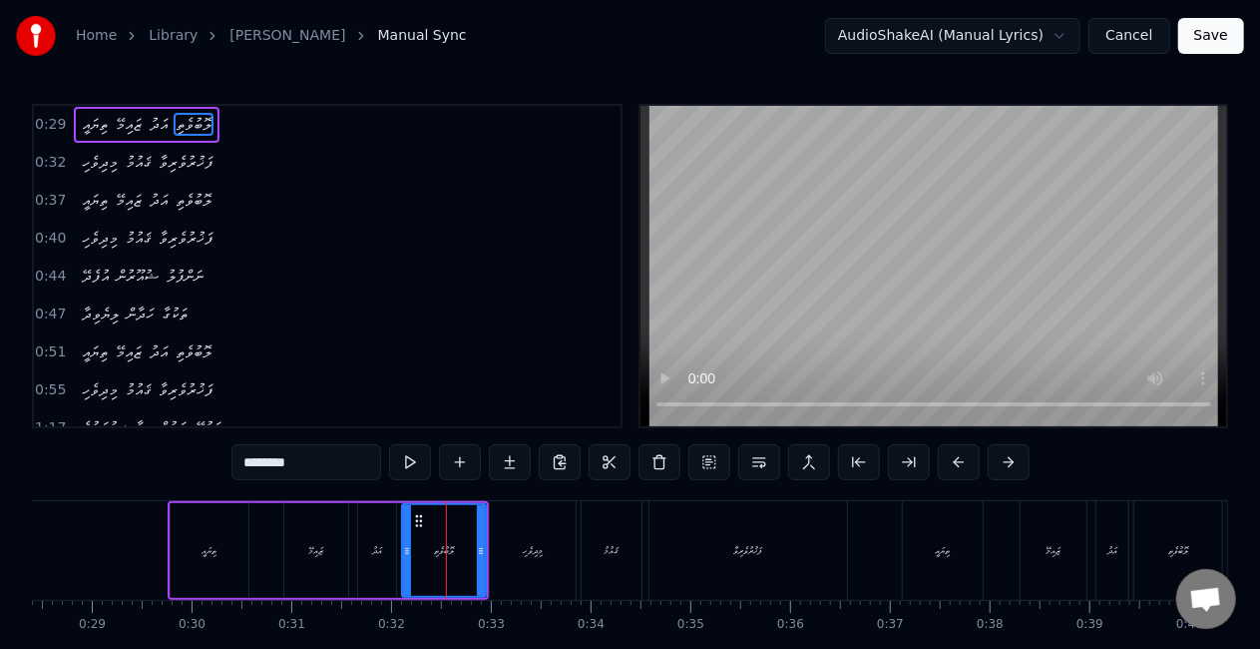 The height and width of the screenshot is (649, 1260). What do you see at coordinates (192, 625) in the screenshot?
I see `div: 0:30` at bounding box center [192, 625].